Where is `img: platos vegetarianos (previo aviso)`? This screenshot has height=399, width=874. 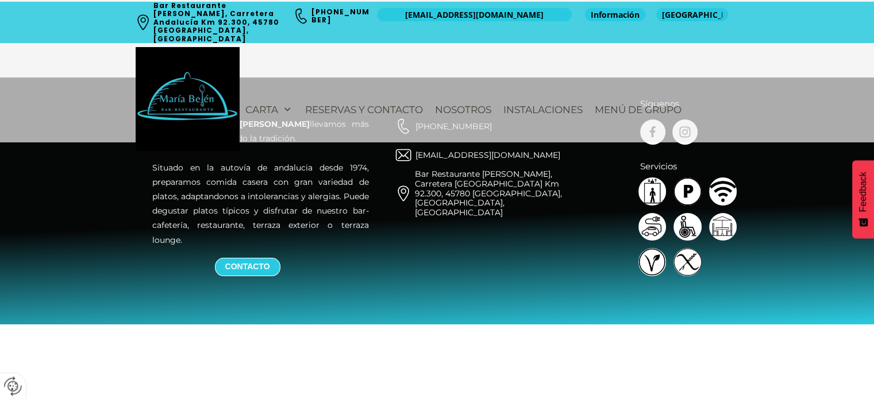 img: platos vegetarianos (previo aviso) is located at coordinates (652, 262).